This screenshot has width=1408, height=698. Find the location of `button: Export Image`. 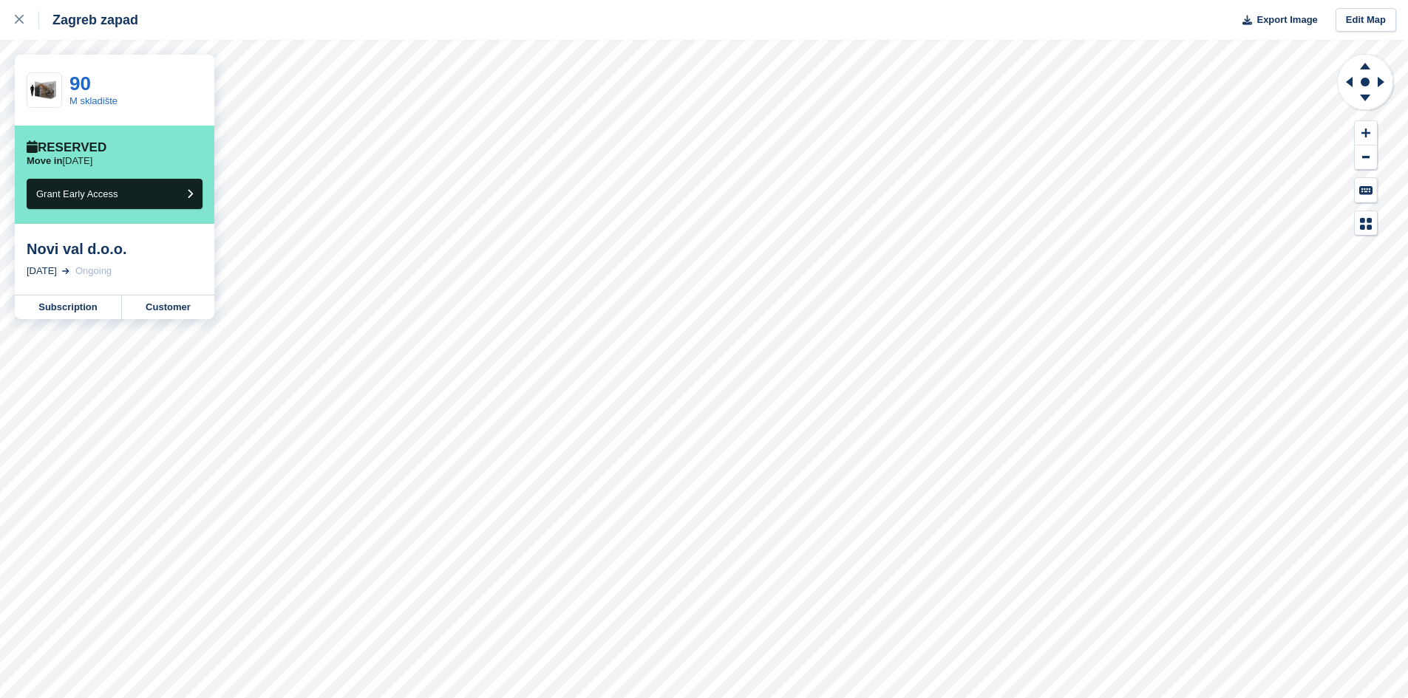

button: Export Image is located at coordinates (1275, 20).